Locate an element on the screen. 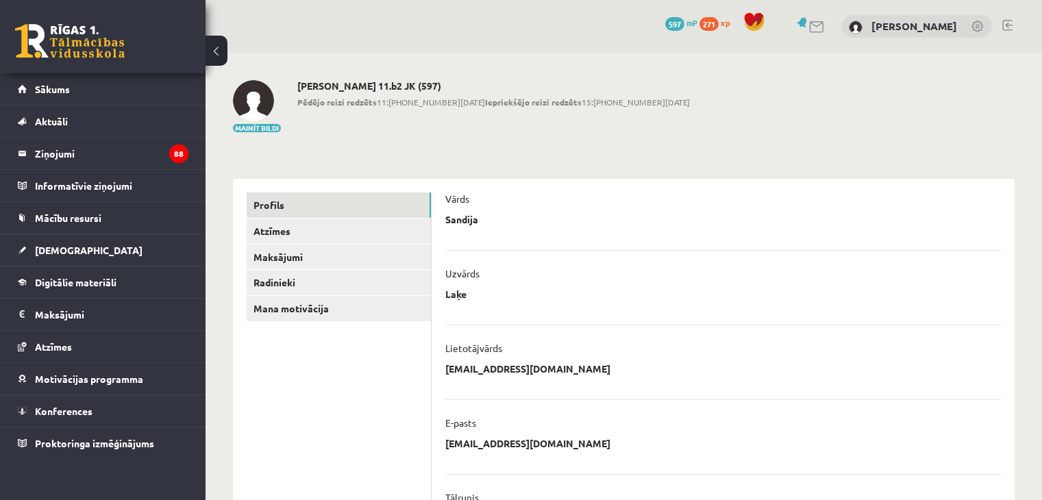  span: 271 is located at coordinates (709, 24).